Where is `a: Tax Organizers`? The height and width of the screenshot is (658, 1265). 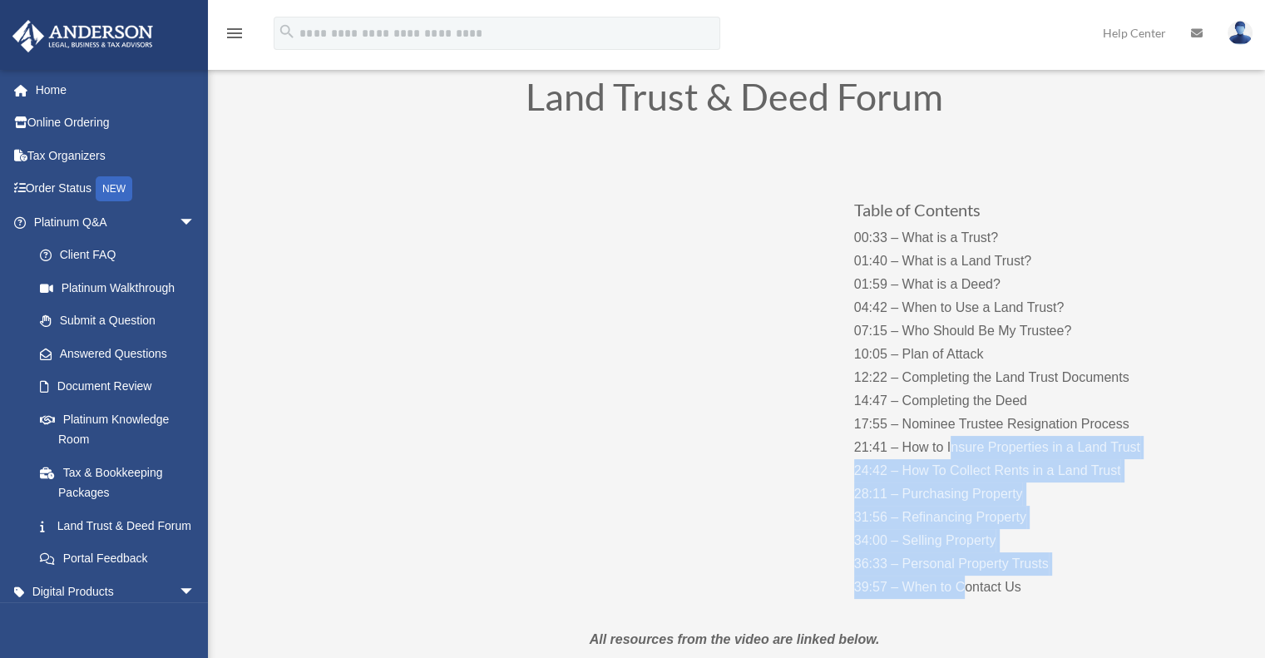
a: Tax Organizers is located at coordinates (116, 156).